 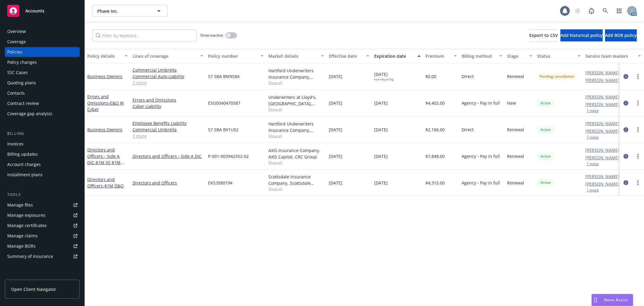 What do you see at coordinates (596, 300) in the screenshot?
I see `div: Drag to move` at bounding box center [596, 300].